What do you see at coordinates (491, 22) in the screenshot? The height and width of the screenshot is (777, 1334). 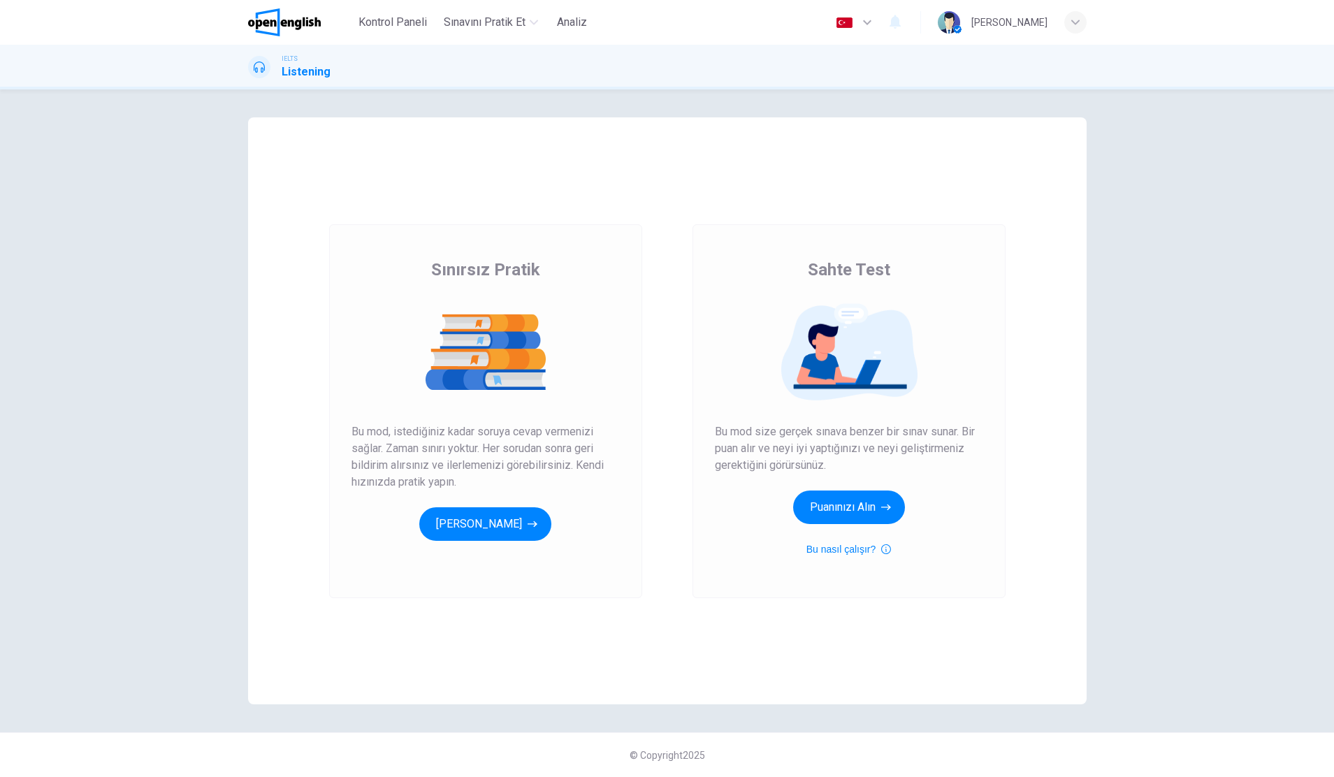 I see `button: Sınavını Pratik Et` at bounding box center [491, 22].